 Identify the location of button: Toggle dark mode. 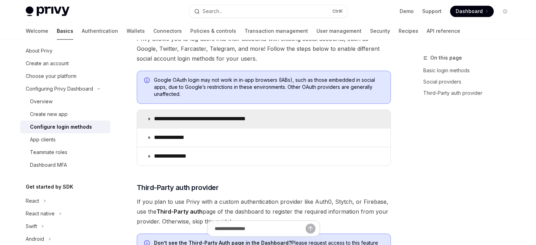
(505, 11).